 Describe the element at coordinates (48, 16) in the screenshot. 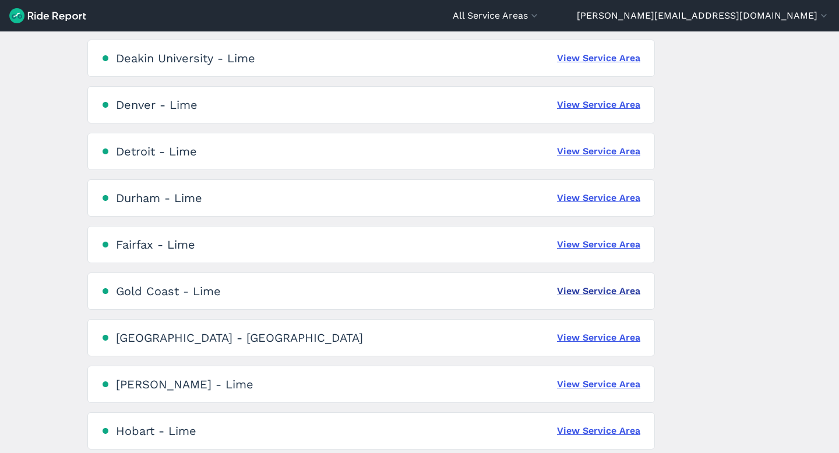

I see `img: Ride Report` at that location.